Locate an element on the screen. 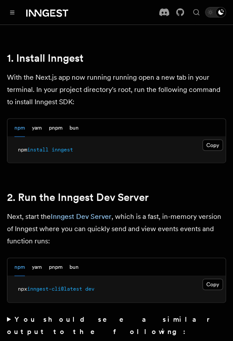 The height and width of the screenshot is (341, 233). a: Inngest Dev Server is located at coordinates (81, 216).